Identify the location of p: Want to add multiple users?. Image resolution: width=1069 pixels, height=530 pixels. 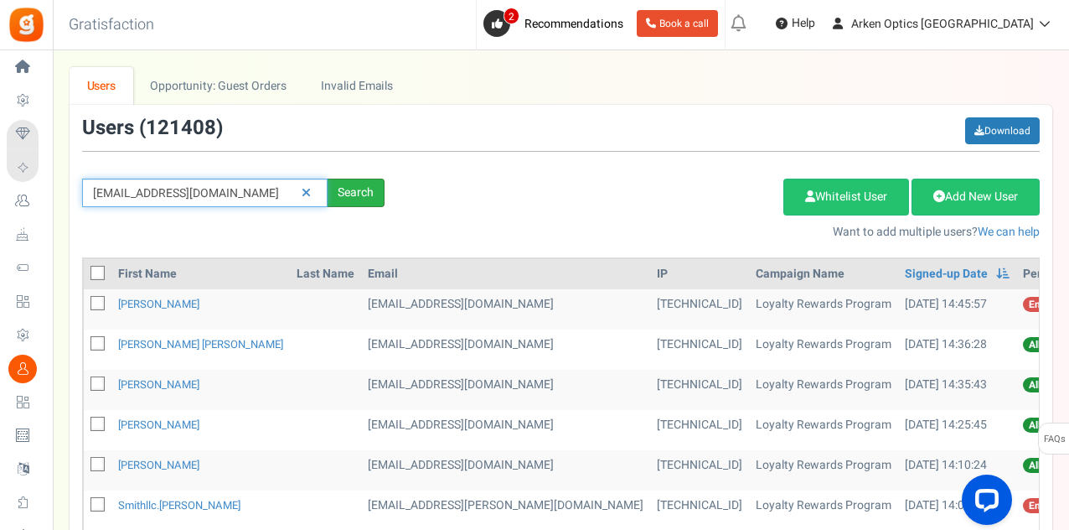
(725, 232).